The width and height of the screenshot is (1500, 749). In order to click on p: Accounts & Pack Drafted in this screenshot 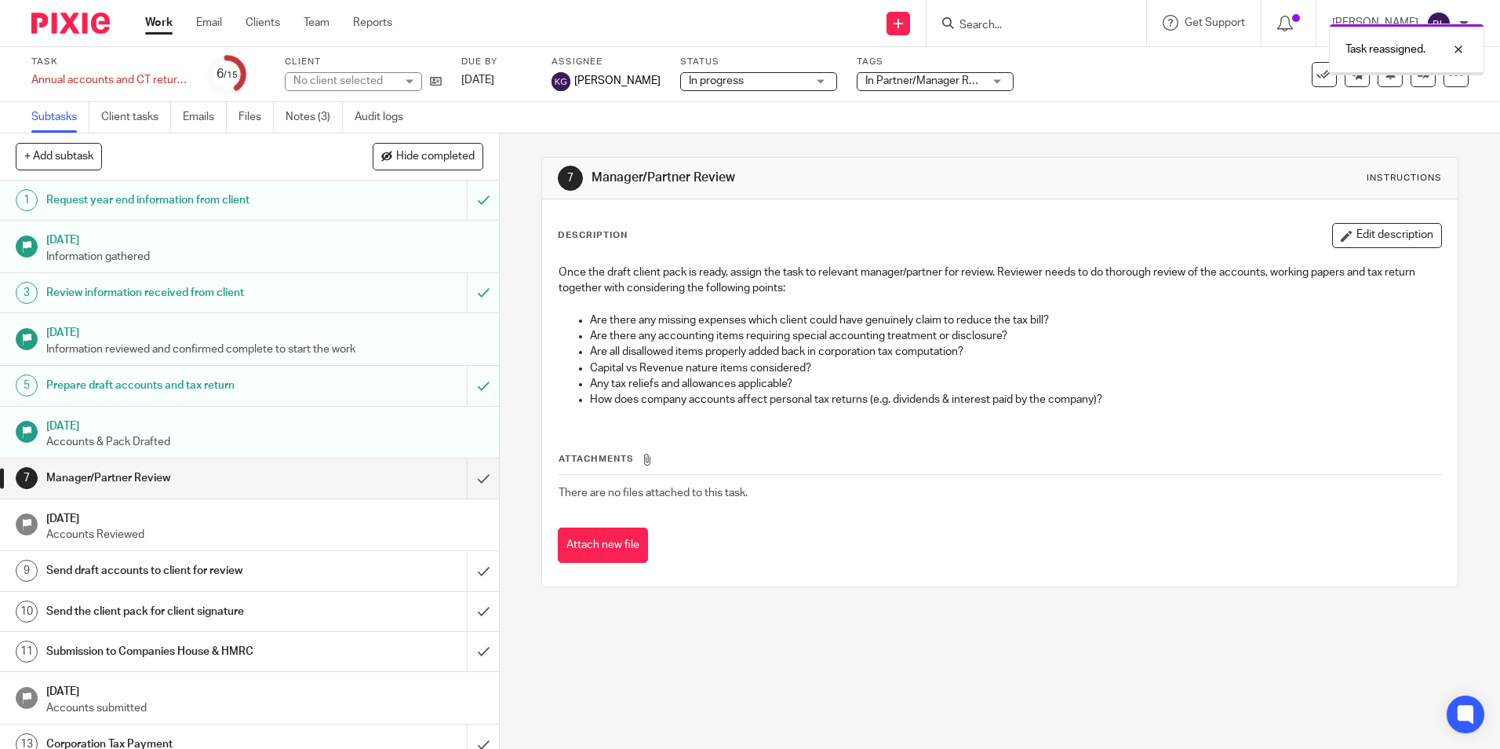, I will do `click(265, 442)`.